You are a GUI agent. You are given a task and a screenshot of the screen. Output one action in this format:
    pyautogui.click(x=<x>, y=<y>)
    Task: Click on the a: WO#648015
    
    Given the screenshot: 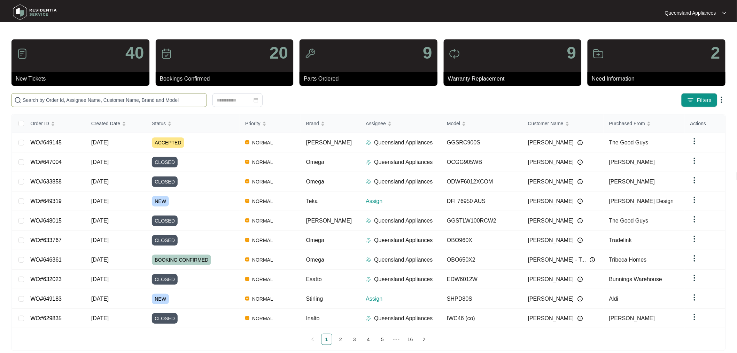 What is the action you would take?
    pyautogui.click(x=46, y=220)
    